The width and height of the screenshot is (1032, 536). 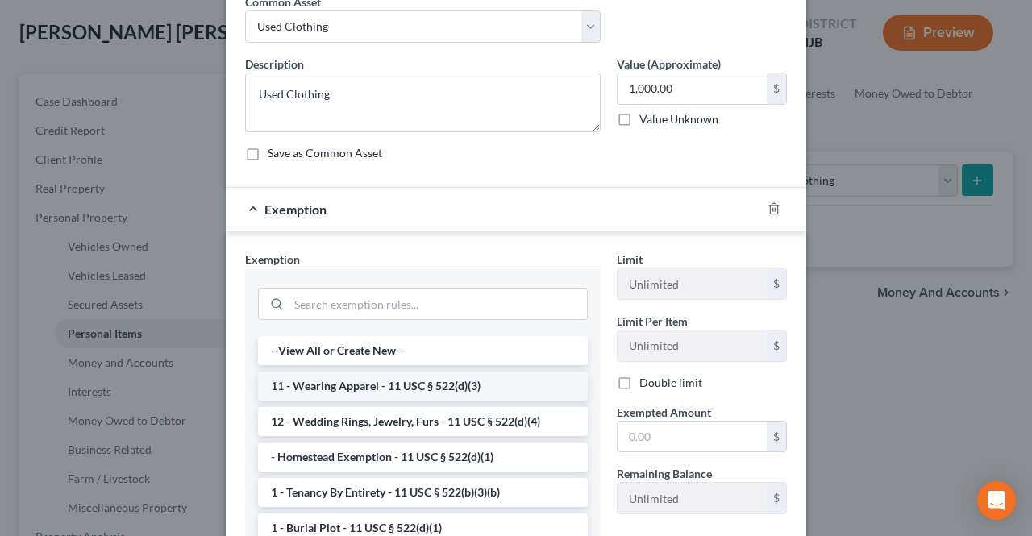 I want to click on label: Limit Per Item, so click(x=652, y=321).